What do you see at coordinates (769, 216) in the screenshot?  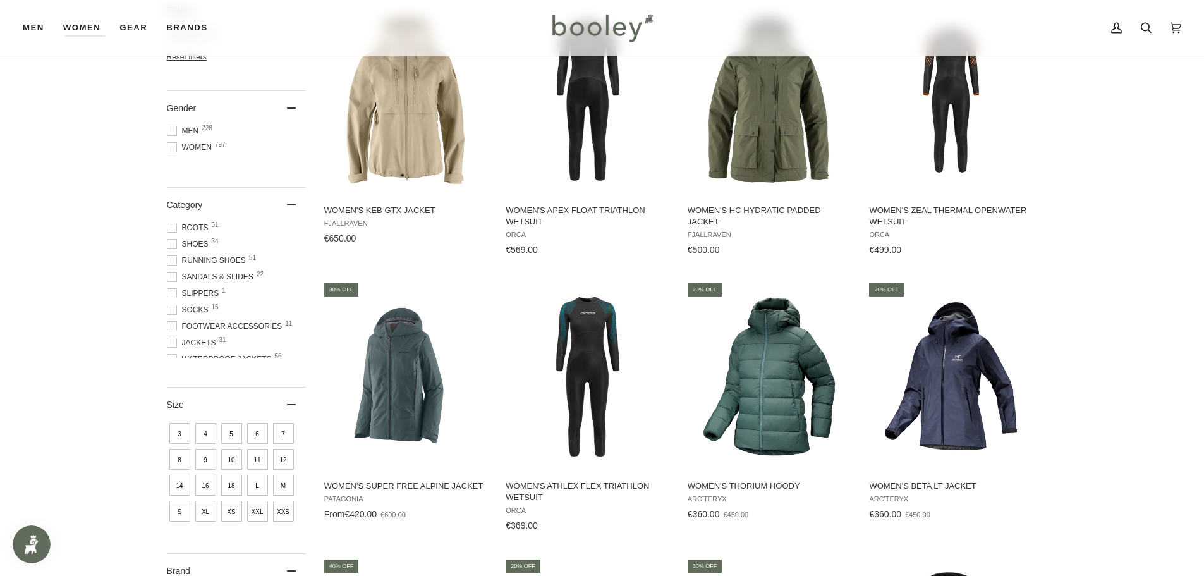 I see `span: Women's HC Hydratic Padded Jacket` at bounding box center [769, 216].